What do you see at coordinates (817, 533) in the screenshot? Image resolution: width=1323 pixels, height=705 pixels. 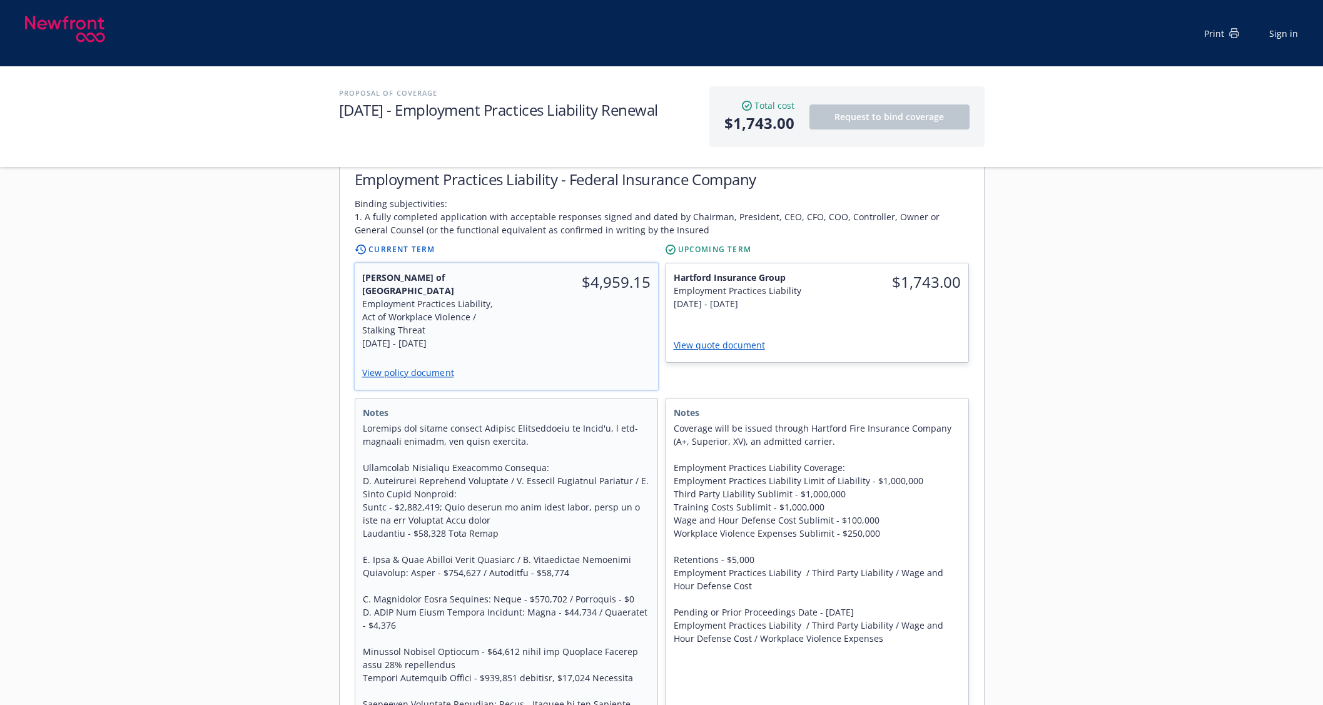 I see `span: Coverage will be issued through Hartford Fire Insurance Company (A+, Superior, XV), an admitted c...` at bounding box center [817, 533].